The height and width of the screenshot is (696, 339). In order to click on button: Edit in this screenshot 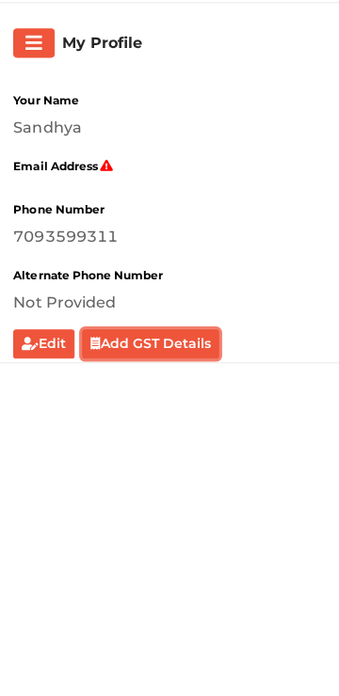, I will do `click(43, 342)`.